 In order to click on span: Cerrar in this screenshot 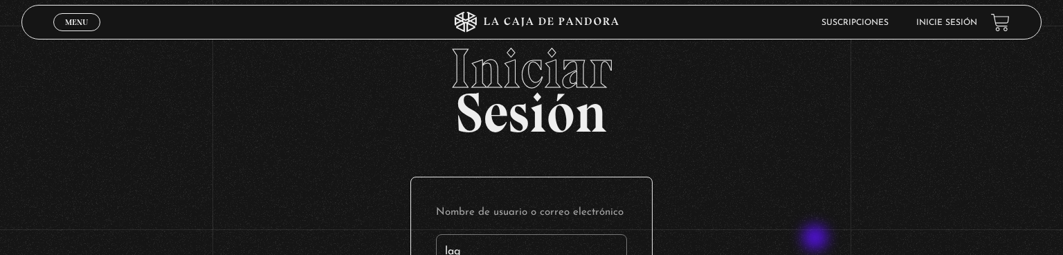, I will do `click(77, 35)`.